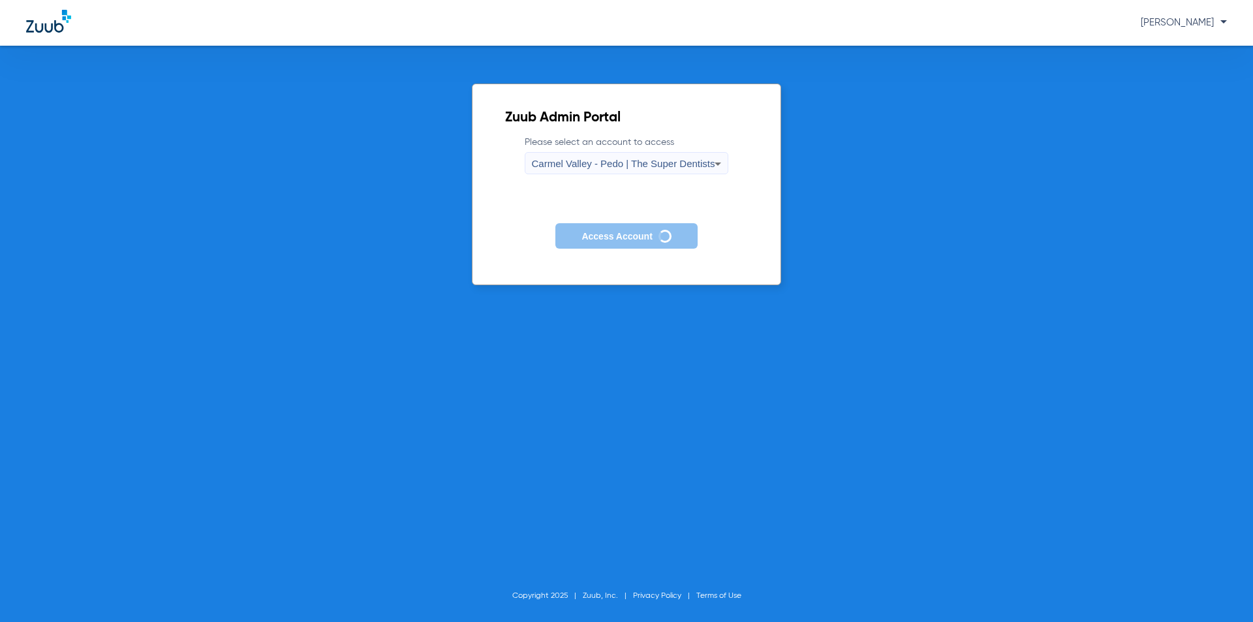  Describe the element at coordinates (719, 596) in the screenshot. I see `a: Terms of Use` at that location.